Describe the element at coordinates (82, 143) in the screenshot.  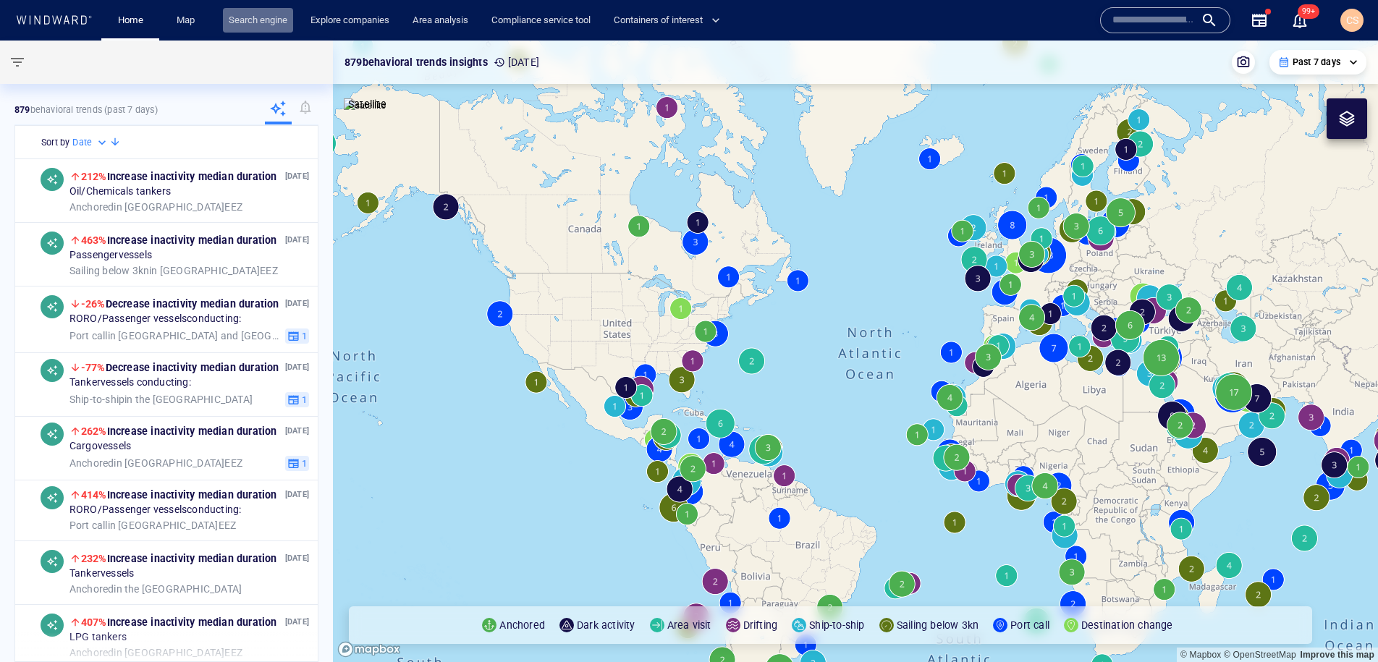
I see `h6: Date` at that location.